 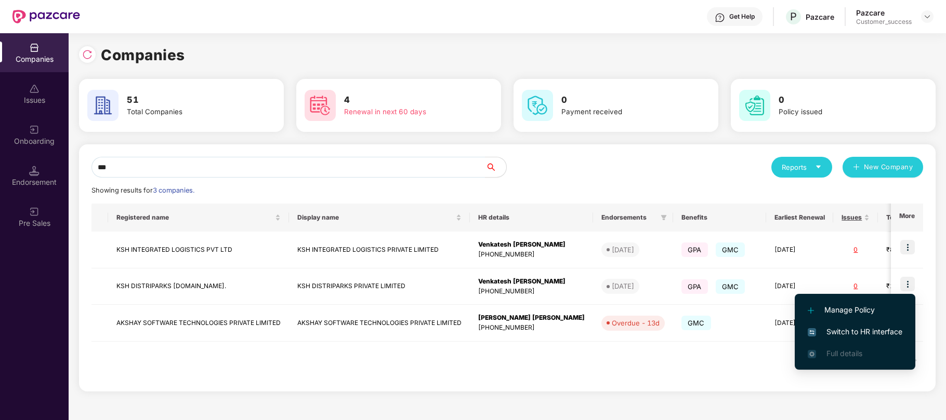 What do you see at coordinates (793, 17) in the screenshot?
I see `span: P` at bounding box center [793, 17].